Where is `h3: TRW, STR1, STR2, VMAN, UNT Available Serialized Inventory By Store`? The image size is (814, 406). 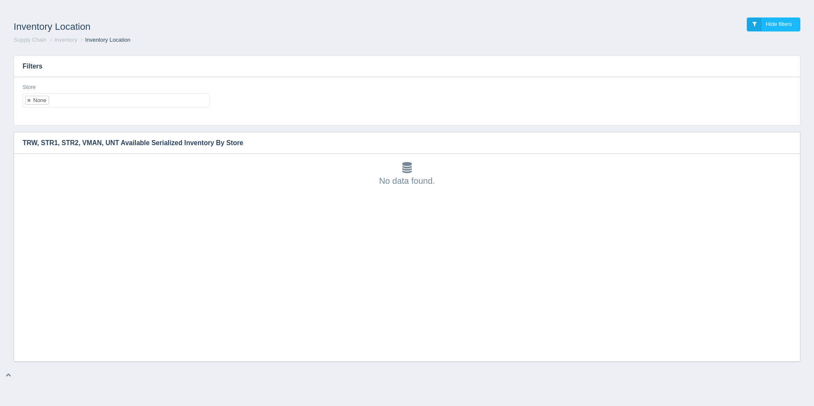
h3: TRW, STR1, STR2, VMAN, UNT Available Serialized Inventory By Store is located at coordinates (400, 143).